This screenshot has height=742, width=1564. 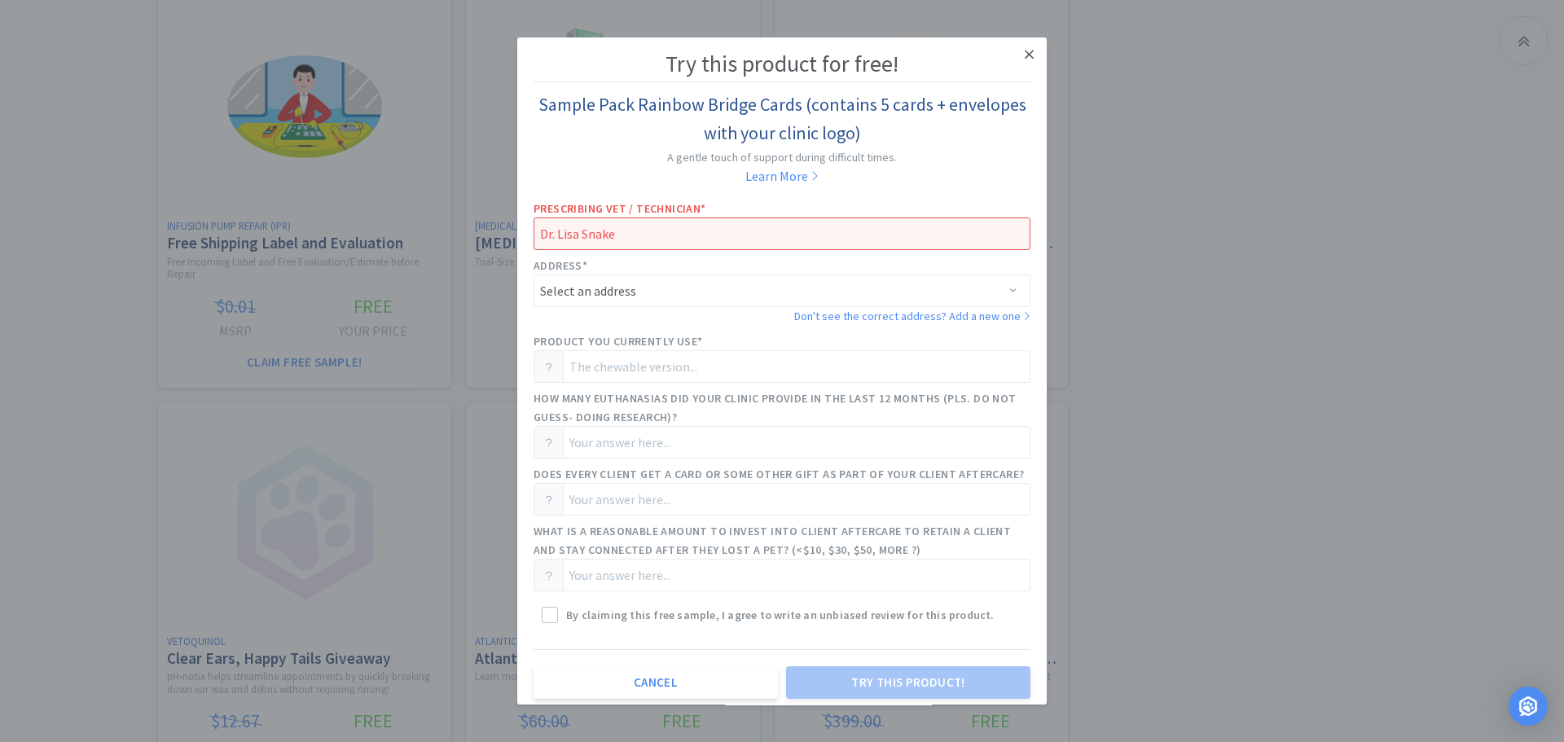 I want to click on span: By claiming this free sample, I agree to write an unbiased review for this product., so click(x=780, y=615).